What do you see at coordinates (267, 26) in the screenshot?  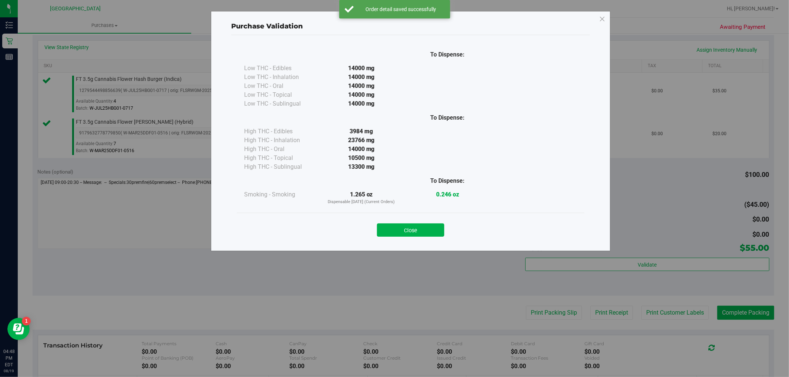 I see `span: Purchase Validation` at bounding box center [267, 26].